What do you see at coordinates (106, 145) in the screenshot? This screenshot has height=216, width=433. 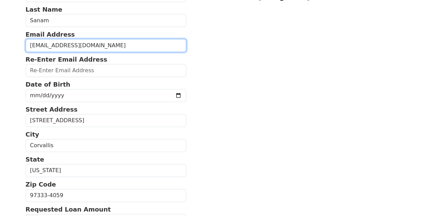 I see `input: City` at bounding box center [106, 145].